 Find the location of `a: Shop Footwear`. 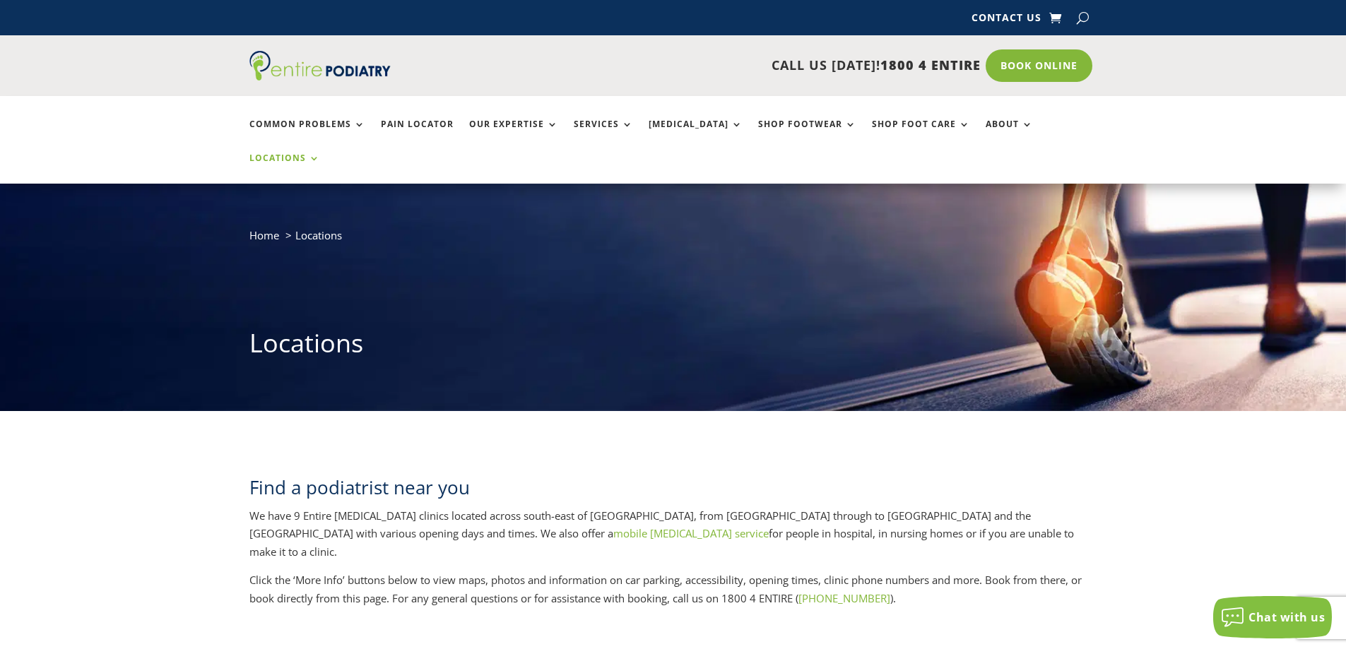

a: Shop Footwear is located at coordinates (807, 134).